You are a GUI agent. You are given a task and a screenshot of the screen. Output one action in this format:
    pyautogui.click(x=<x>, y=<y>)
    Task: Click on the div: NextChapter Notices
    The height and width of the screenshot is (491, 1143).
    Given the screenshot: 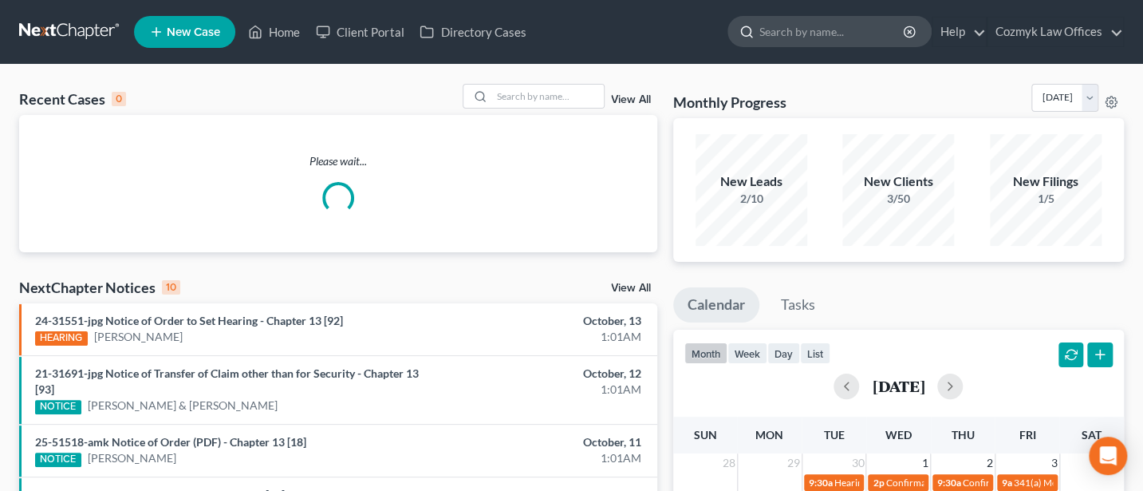 What is the action you would take?
    pyautogui.click(x=100, y=287)
    